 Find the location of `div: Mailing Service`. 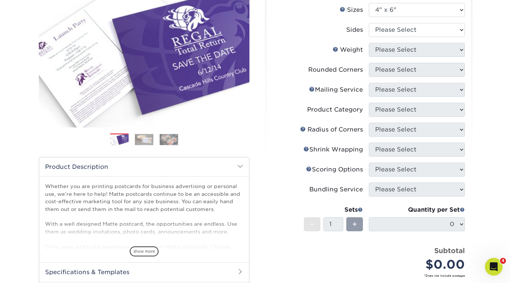

div: Mailing Service is located at coordinates (336, 90).